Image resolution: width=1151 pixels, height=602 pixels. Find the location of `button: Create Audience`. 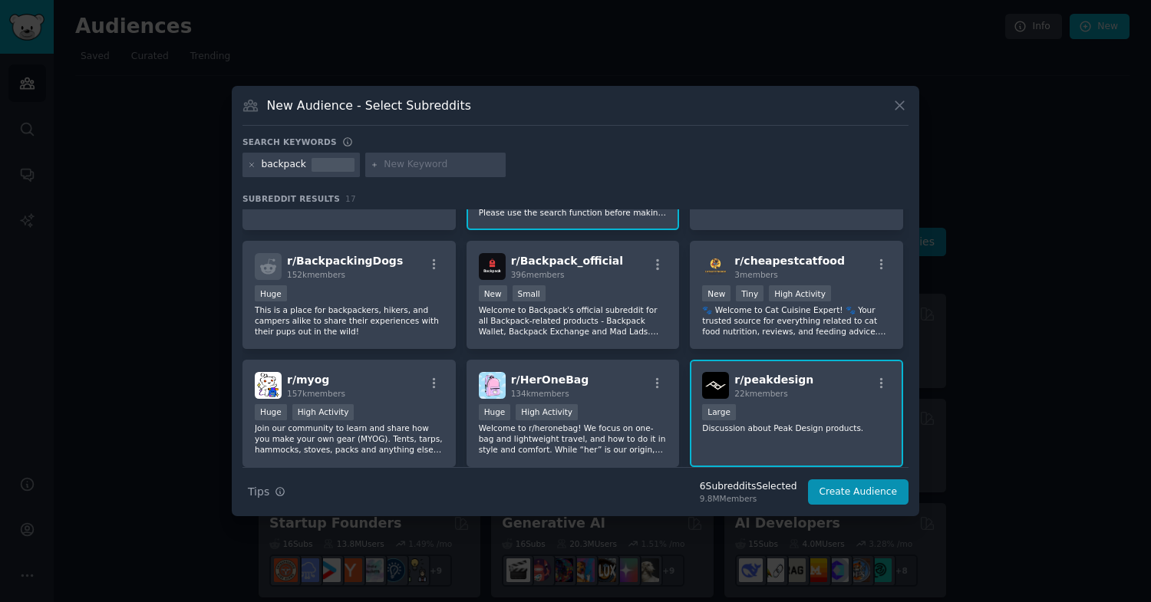

button: Create Audience is located at coordinates (859, 493).